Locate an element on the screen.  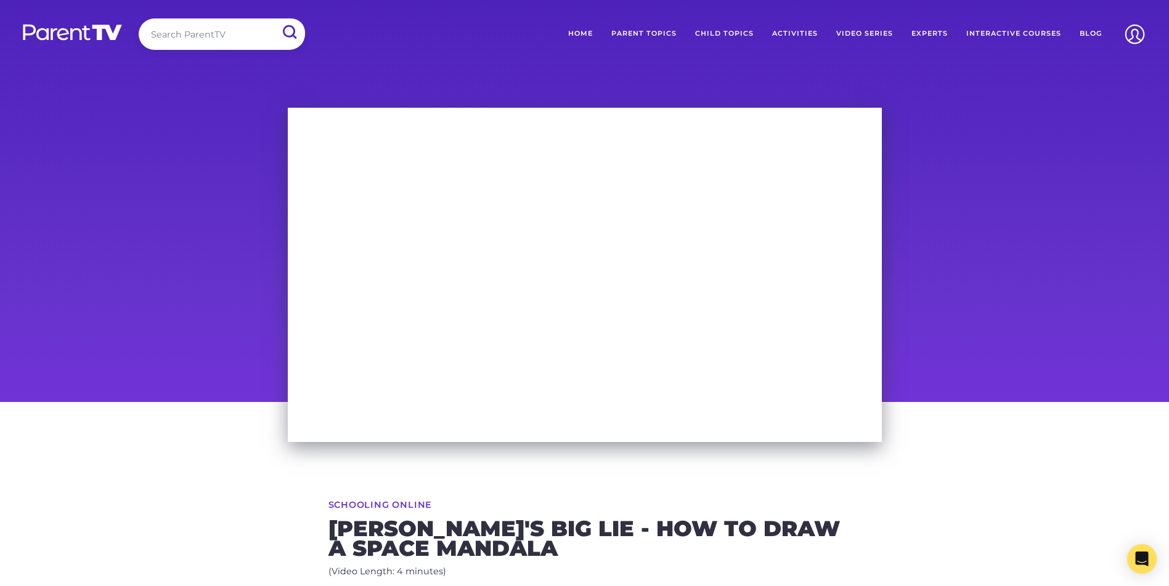
a: Child Topics is located at coordinates (724, 34).